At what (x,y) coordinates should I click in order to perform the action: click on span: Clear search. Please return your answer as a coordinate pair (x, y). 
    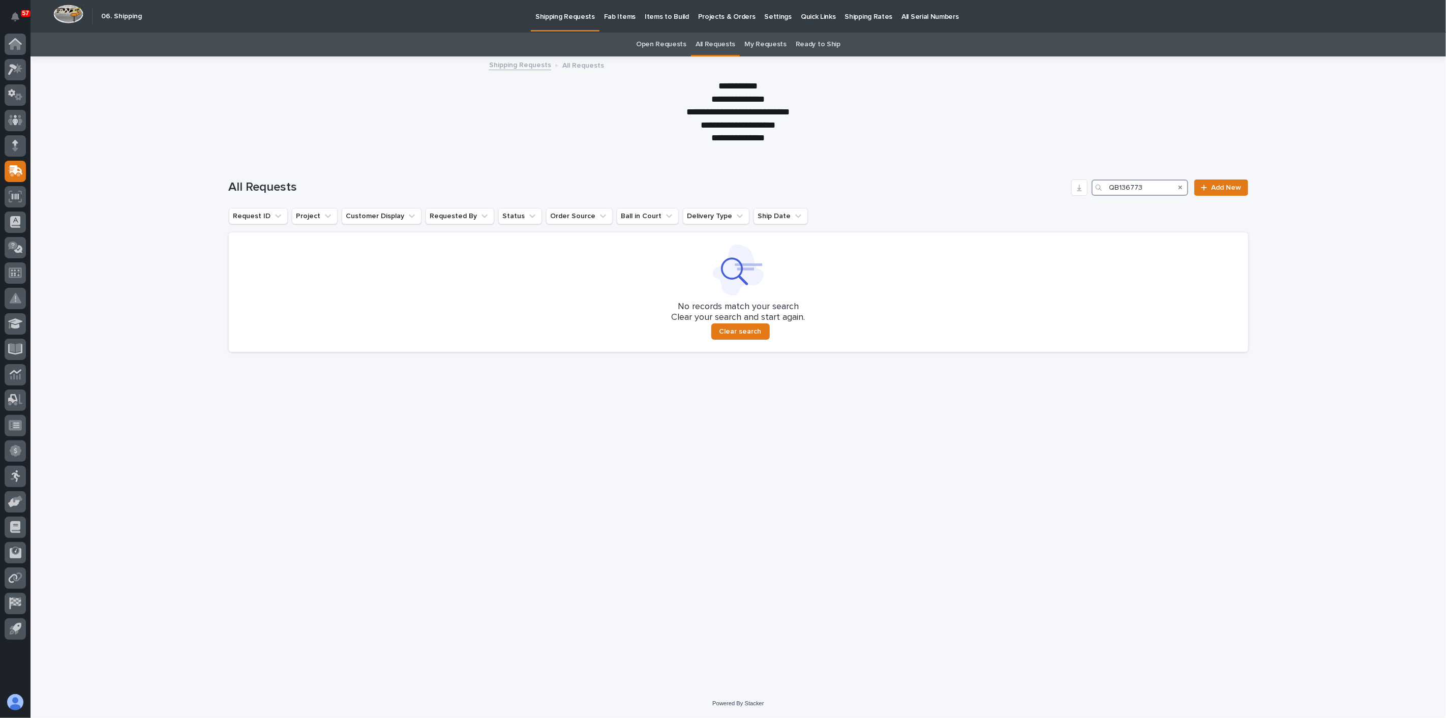
    Looking at the image, I should click on (740, 332).